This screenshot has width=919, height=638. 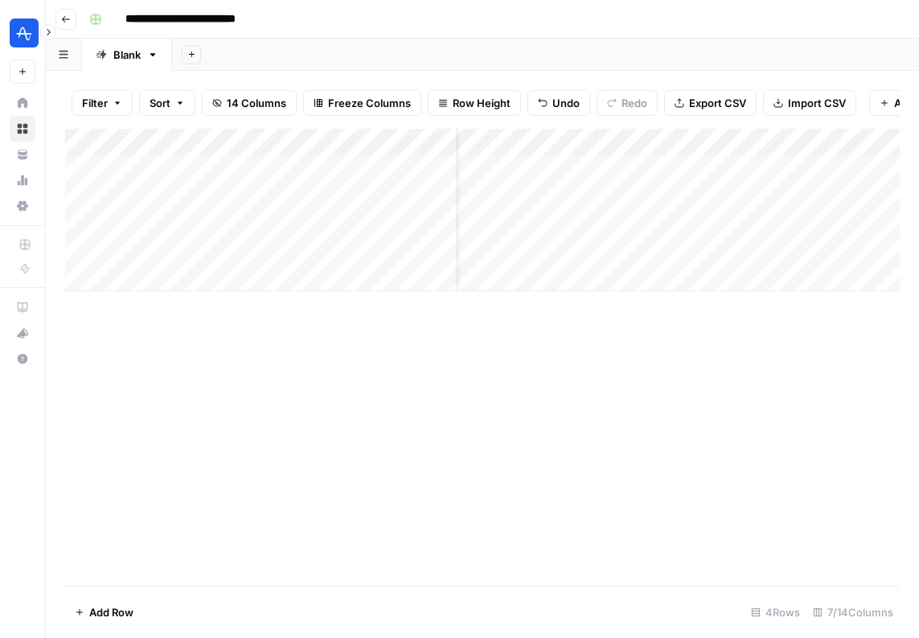 What do you see at coordinates (24, 33) in the screenshot?
I see `img: Amplitude Logo` at bounding box center [24, 33].